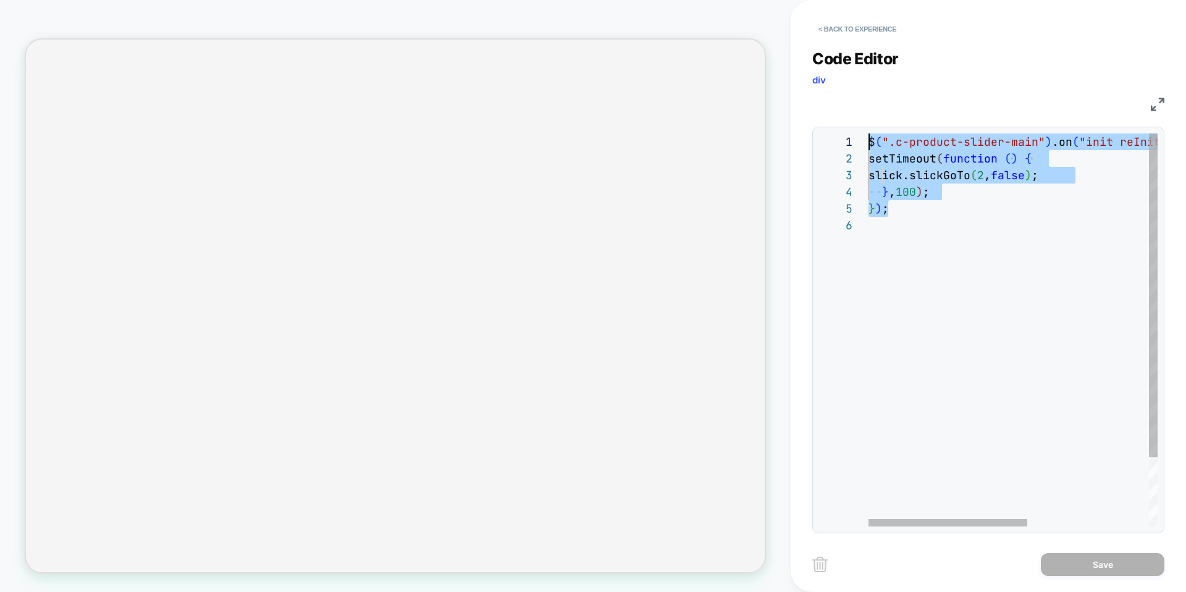  I want to click on img: fullscreen, so click(1158, 104).